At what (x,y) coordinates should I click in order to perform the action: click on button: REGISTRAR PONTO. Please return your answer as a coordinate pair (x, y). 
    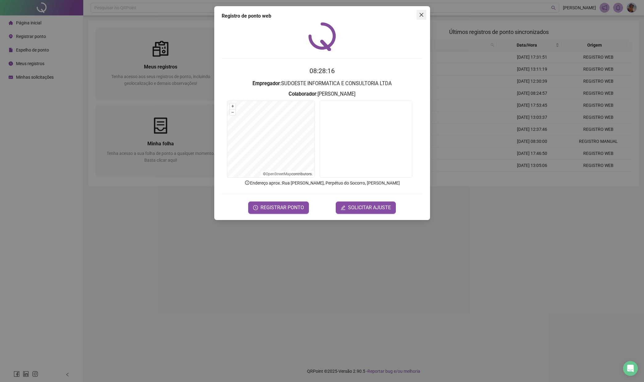
    Looking at the image, I should click on (278, 207).